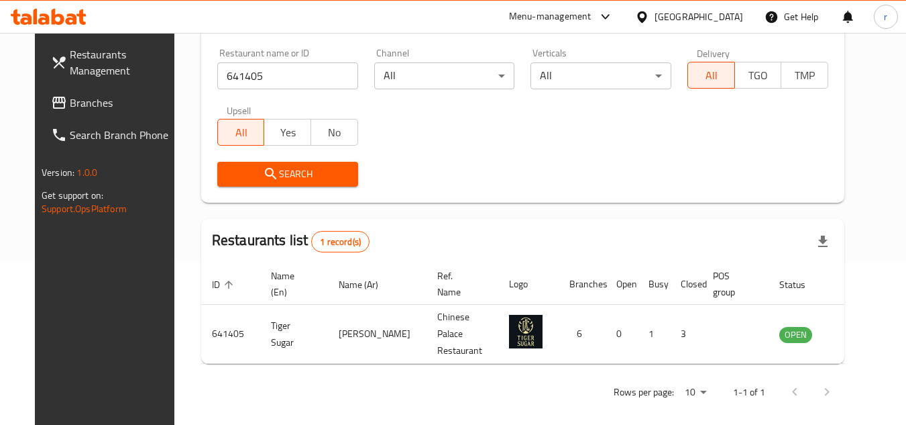 The height and width of the screenshot is (425, 906). Describe the element at coordinates (796, 335) in the screenshot. I see `div: OPEN` at that location.